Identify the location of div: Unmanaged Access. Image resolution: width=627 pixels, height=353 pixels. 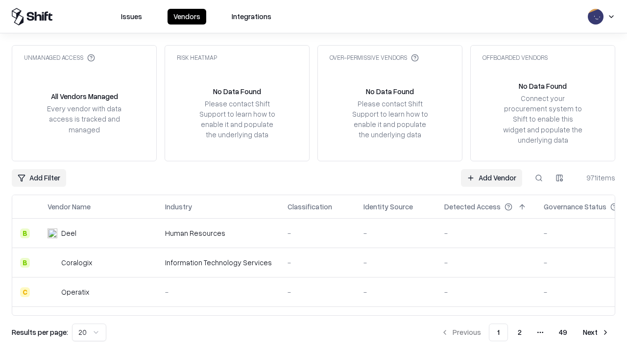
(59, 57).